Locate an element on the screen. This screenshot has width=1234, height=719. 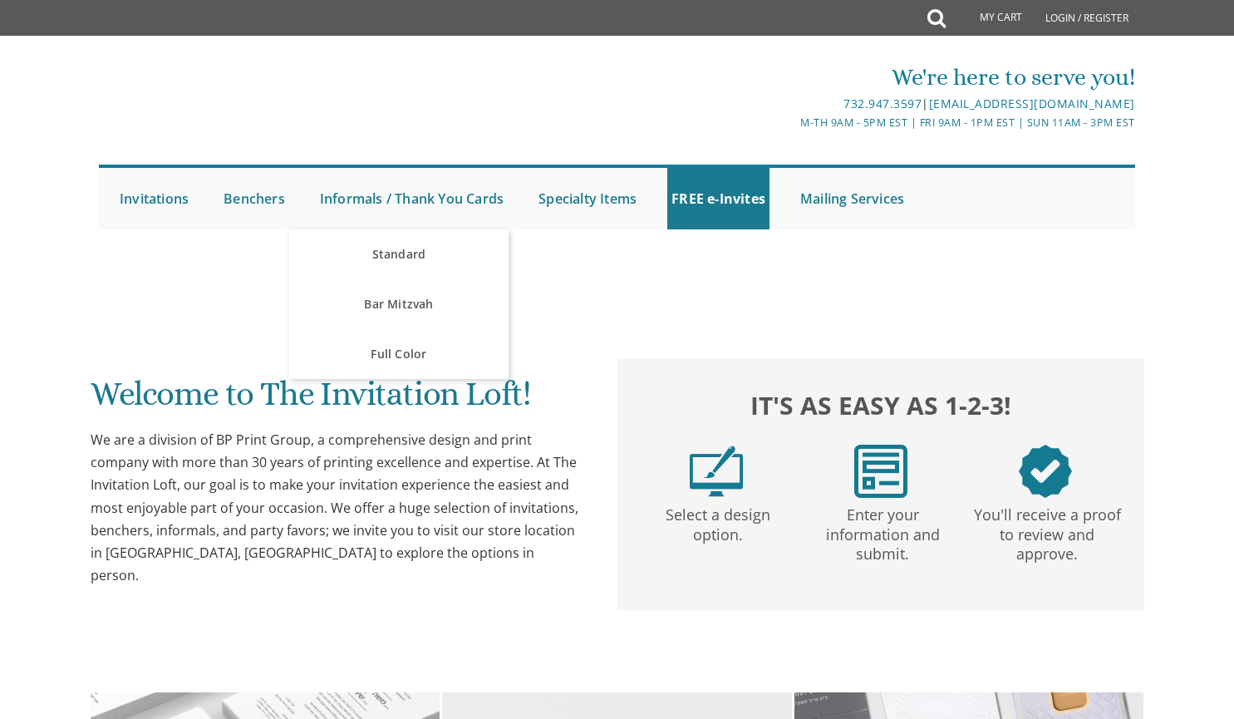
img: step3.png is located at coordinates (1045, 471).